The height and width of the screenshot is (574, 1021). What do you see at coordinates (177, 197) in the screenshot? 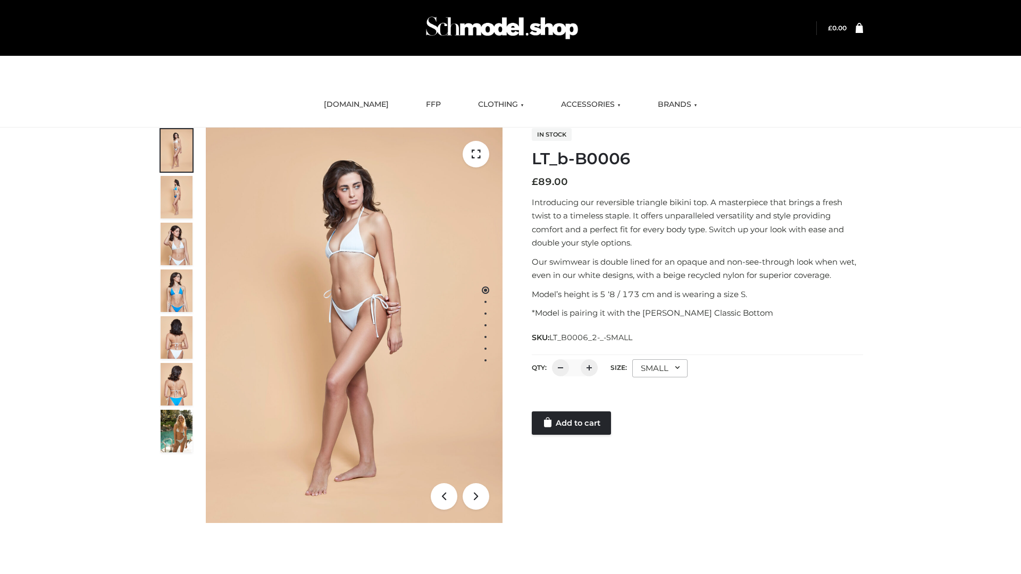
I see `img: ArielClassicBikiniTop_CloudNine_AzureSky_OW114ECO_2-scaled.jpg` at bounding box center [177, 197].